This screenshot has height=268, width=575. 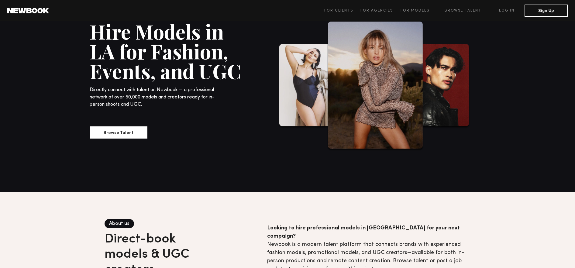 I want to click on span: For Clients, so click(x=339, y=11).